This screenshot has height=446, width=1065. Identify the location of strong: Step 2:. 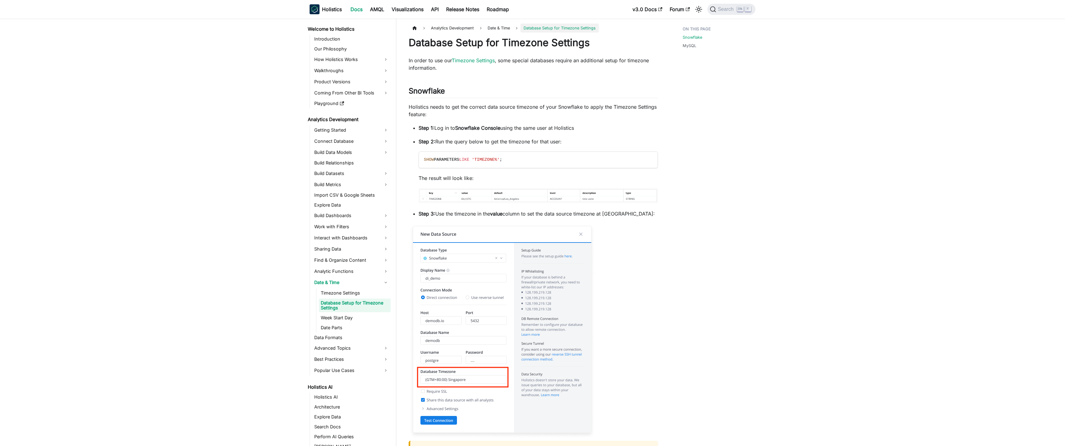
(427, 142).